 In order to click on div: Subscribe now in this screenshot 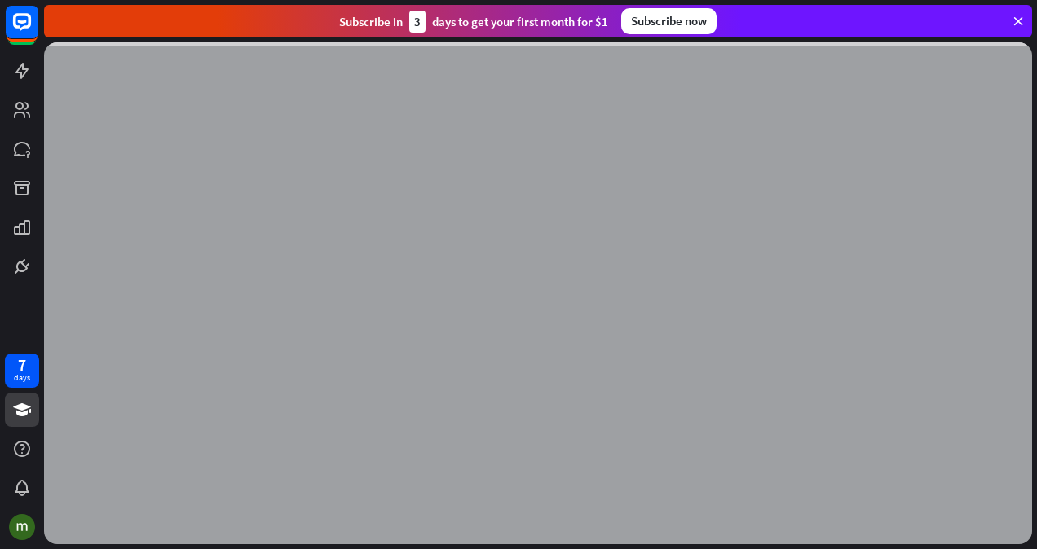, I will do `click(668, 21)`.